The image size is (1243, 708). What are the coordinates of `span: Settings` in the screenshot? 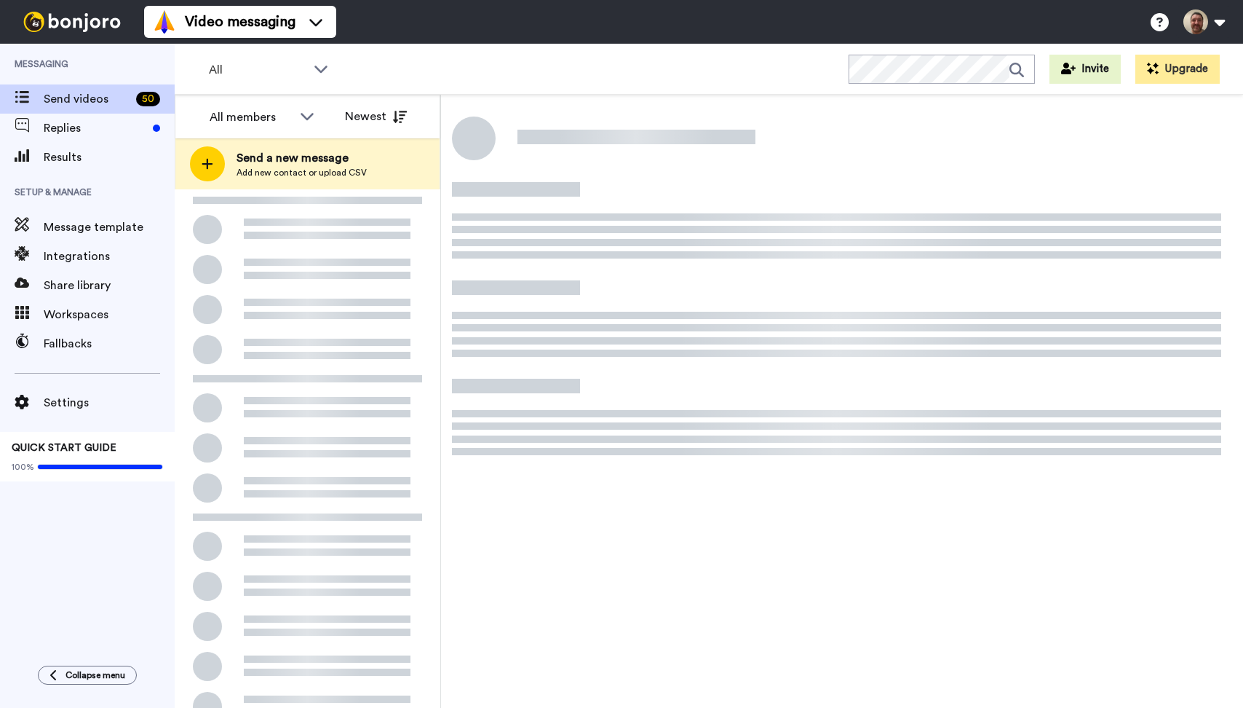 It's located at (109, 403).